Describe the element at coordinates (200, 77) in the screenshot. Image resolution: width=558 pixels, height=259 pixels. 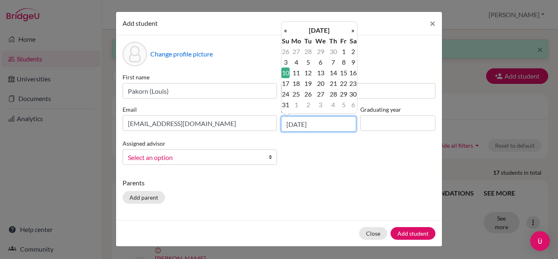
I see `label: First name` at that location.